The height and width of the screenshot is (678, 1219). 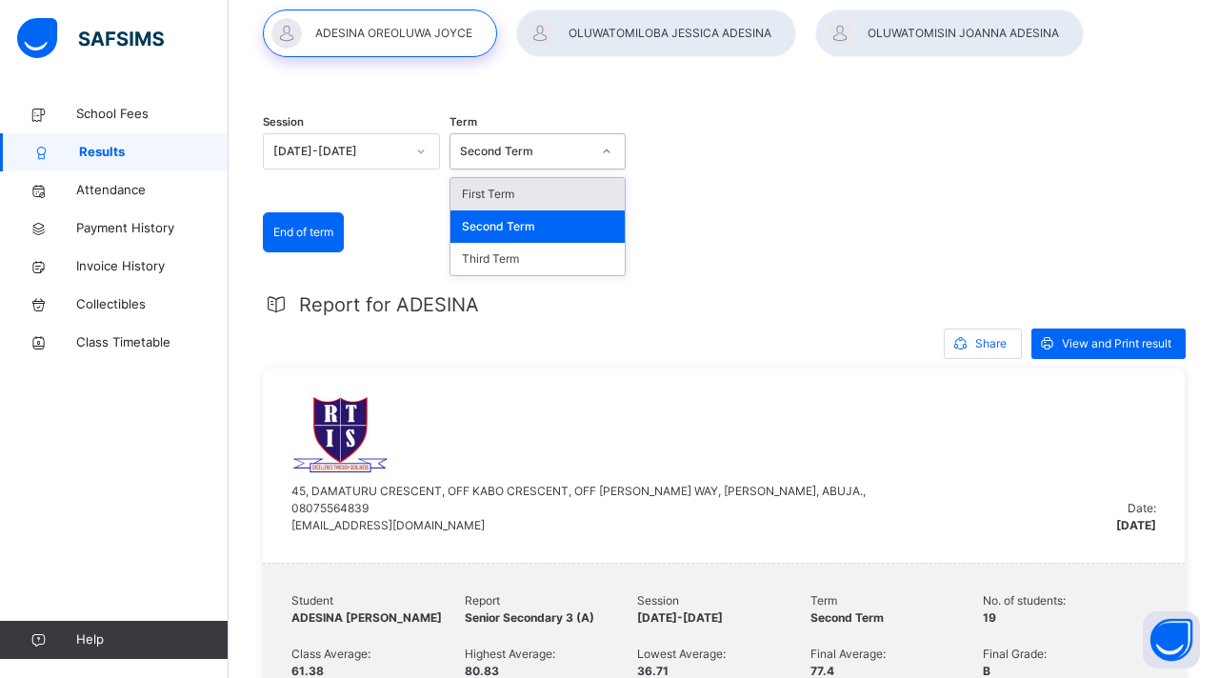 What do you see at coordinates (389, 305) in the screenshot?
I see `span: Report for ADESINA` at bounding box center [389, 305].